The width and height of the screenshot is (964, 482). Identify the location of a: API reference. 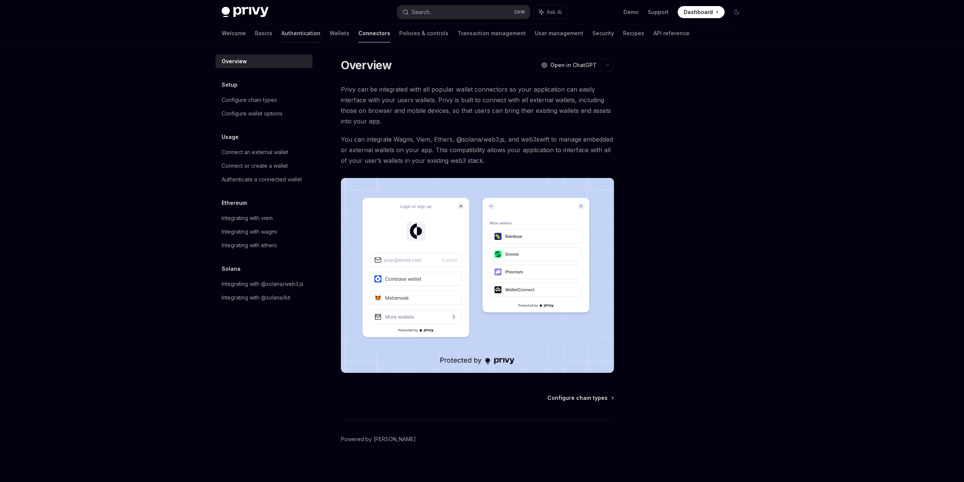
(671, 33).